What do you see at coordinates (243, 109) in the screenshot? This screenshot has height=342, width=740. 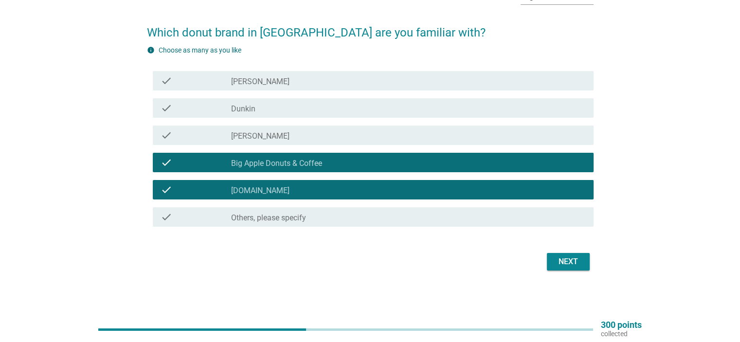 I see `label: Dunkin` at bounding box center [243, 109].